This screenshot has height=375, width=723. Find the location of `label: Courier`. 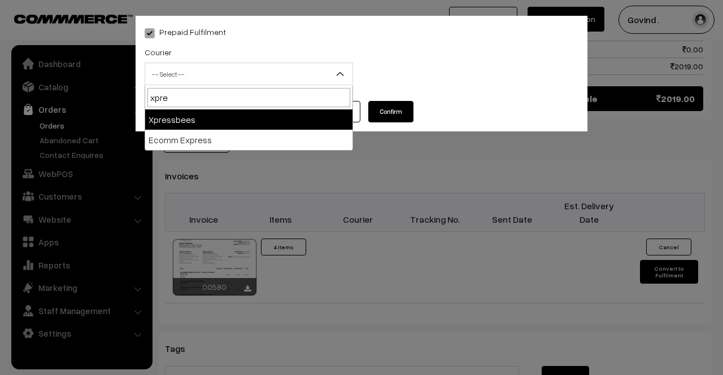

label: Courier is located at coordinates (158, 52).